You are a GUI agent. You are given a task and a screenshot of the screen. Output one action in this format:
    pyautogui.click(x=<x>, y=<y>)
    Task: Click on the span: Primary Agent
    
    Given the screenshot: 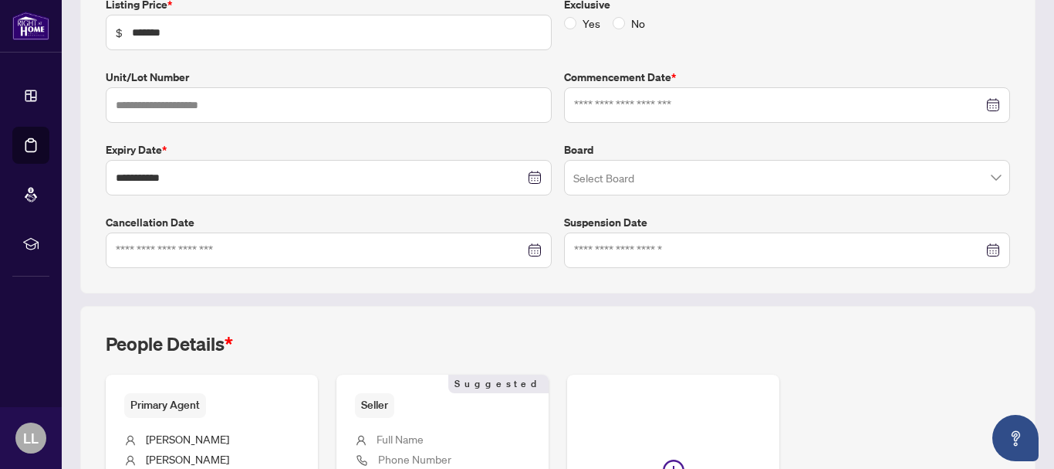 What is the action you would take?
    pyautogui.click(x=165, y=404)
    